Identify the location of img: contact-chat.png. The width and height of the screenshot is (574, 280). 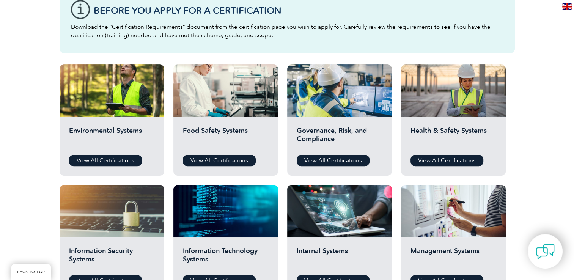
(545, 252).